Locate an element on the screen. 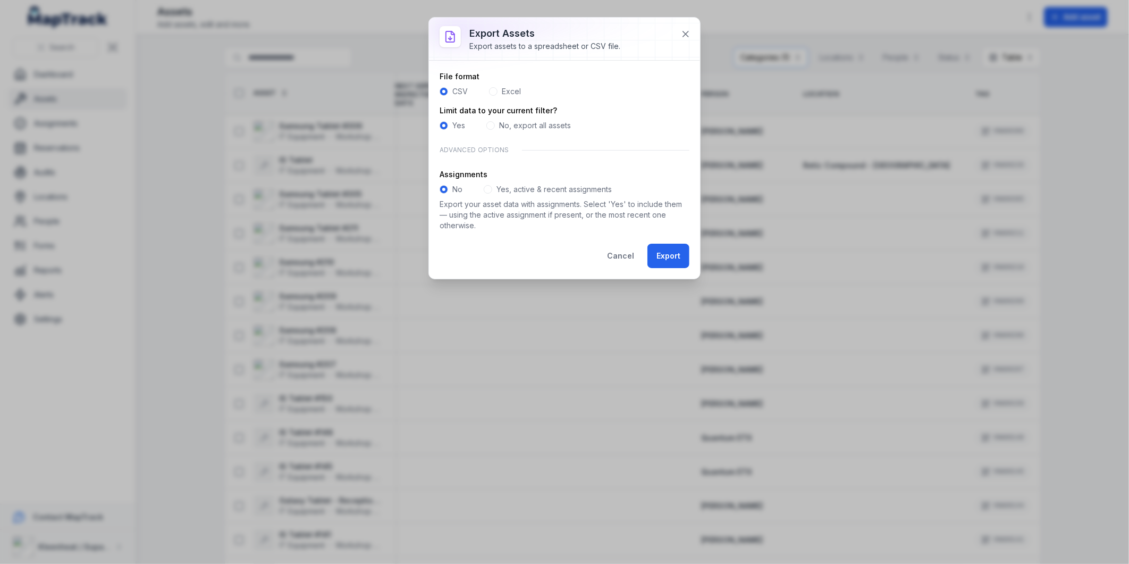  label: File format is located at coordinates (459, 77).